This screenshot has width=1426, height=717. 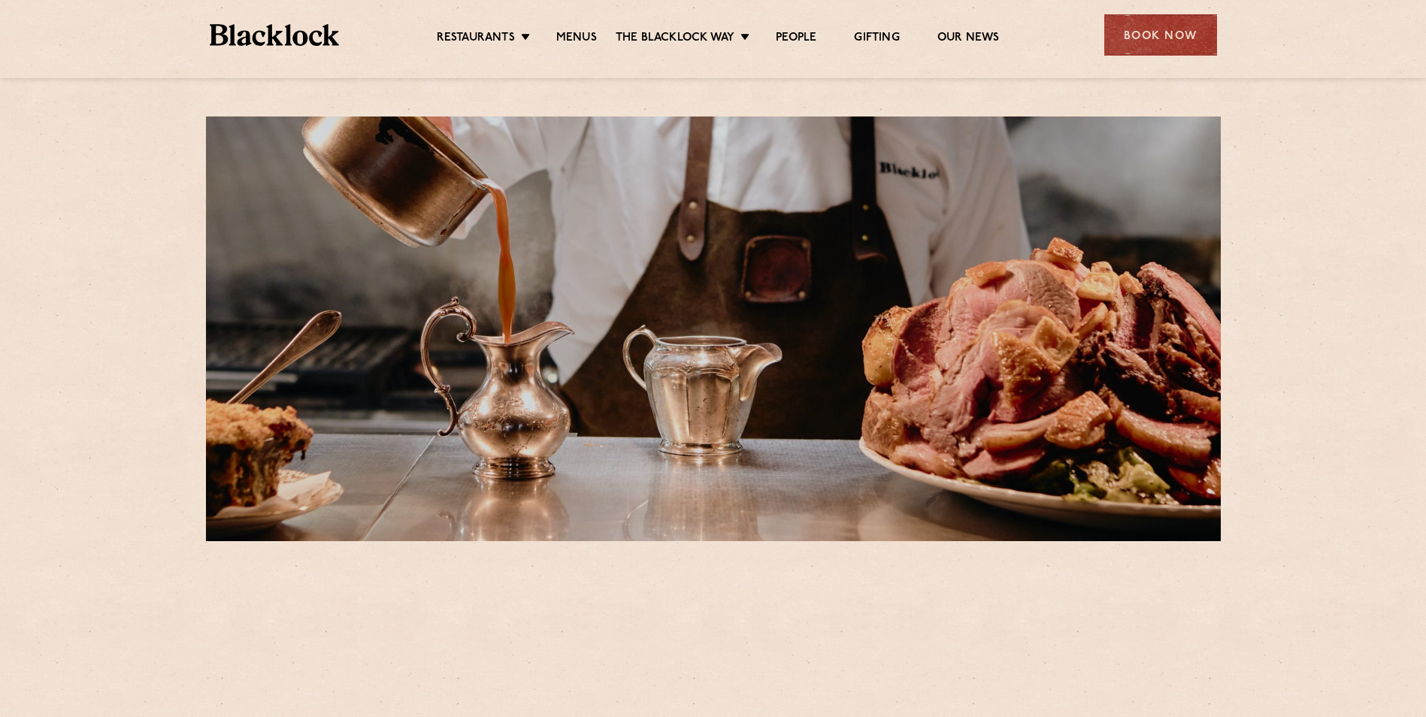 I want to click on div: Book Now, so click(x=1160, y=35).